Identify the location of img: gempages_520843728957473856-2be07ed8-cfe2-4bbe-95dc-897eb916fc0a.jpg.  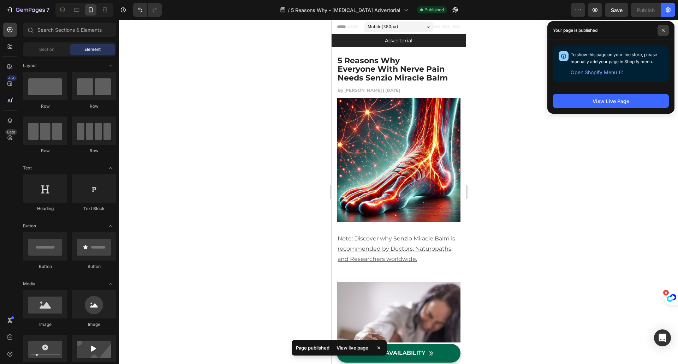
(67, 140).